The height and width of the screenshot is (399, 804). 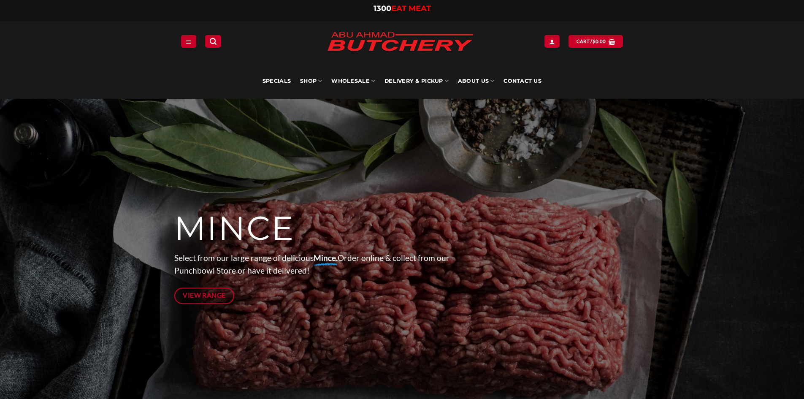 What do you see at coordinates (277, 81) in the screenshot?
I see `a: Specials` at bounding box center [277, 81].